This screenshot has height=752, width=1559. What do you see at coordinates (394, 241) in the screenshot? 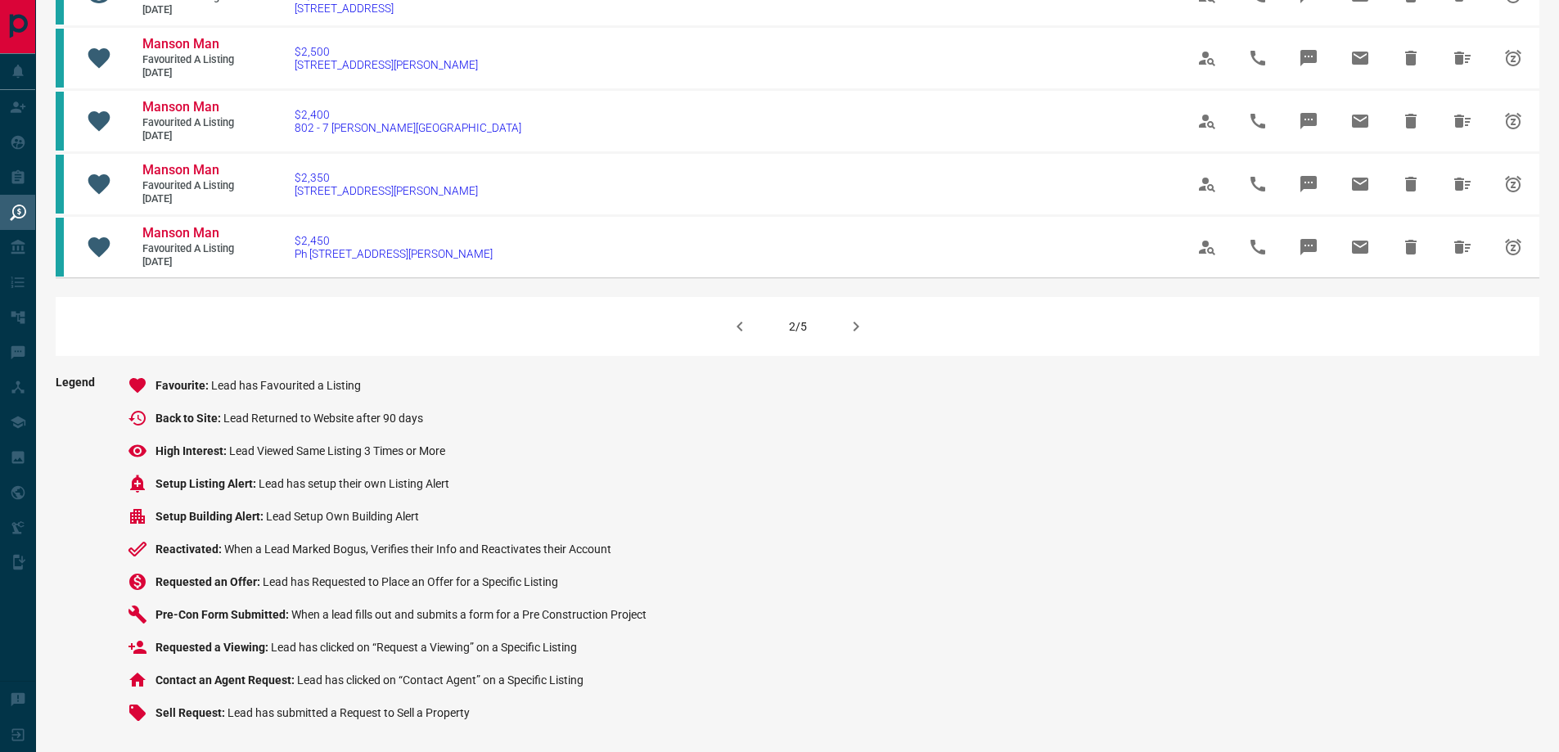
I see `span: $2,450` at bounding box center [394, 241].